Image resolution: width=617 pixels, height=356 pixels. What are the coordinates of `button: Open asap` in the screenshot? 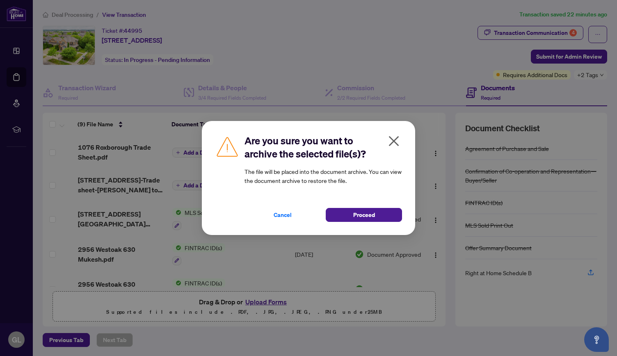 It's located at (596, 340).